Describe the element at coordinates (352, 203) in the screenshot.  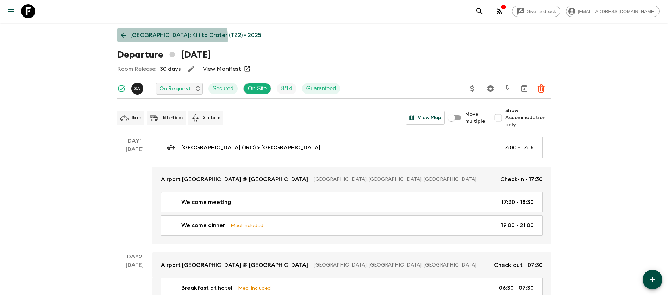
I see `a: Welcome meeting17:30 - 18:30` at that location.